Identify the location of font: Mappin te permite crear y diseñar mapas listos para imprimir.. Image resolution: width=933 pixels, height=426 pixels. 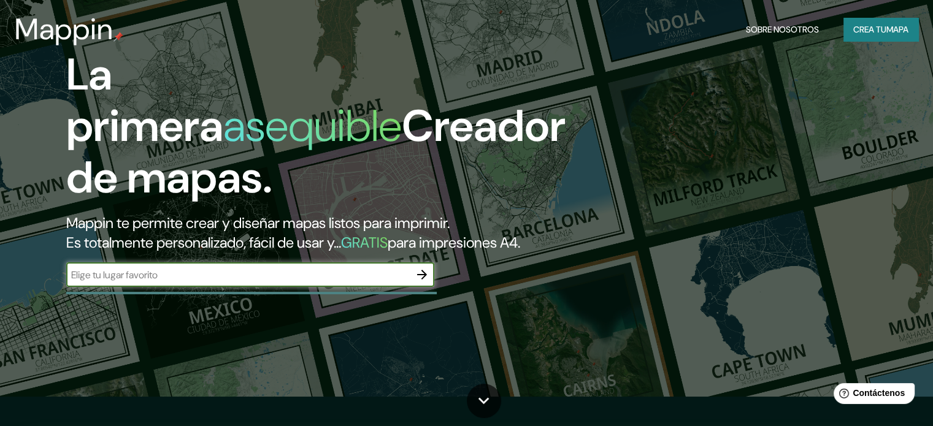
(258, 223).